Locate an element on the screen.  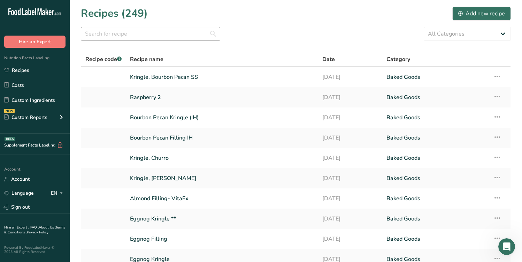
div: BETA is located at coordinates (10, 139).